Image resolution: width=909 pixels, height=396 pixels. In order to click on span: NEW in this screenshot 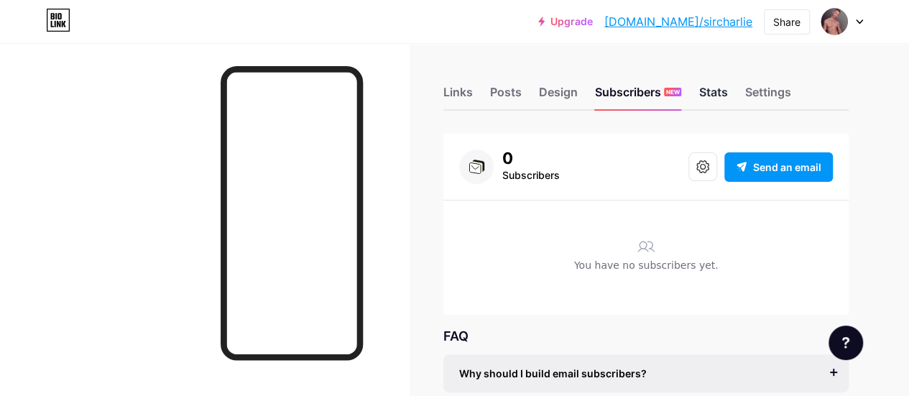, I will do `click(673, 92)`.